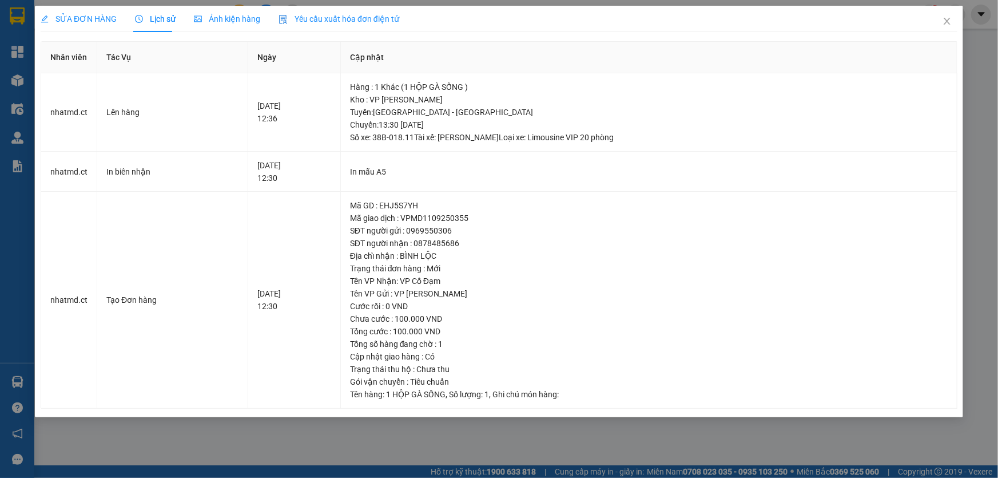  What do you see at coordinates (947, 22) in the screenshot?
I see `button: Close` at bounding box center [947, 22].